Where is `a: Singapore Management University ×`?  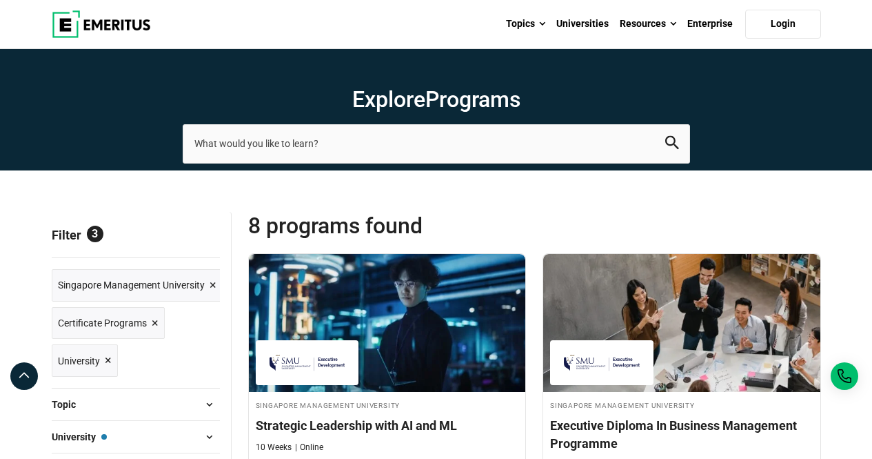
a: Singapore Management University × is located at coordinates (137, 285).